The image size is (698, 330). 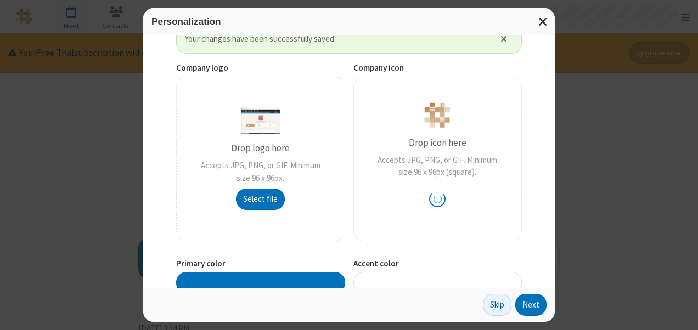 I want to click on p: Accepts JPG, PNG, or GIF. Minimum size 96 x 96px., so click(x=260, y=172).